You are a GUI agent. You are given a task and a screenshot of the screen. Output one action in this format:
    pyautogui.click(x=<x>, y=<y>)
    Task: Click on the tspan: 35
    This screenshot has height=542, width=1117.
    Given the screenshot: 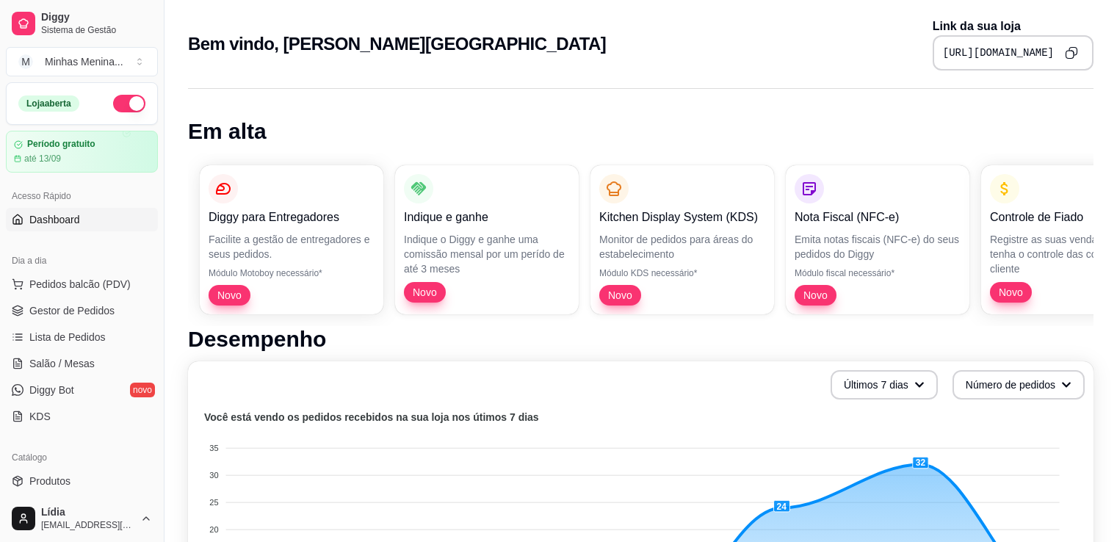 What is the action you would take?
    pyautogui.click(x=214, y=448)
    